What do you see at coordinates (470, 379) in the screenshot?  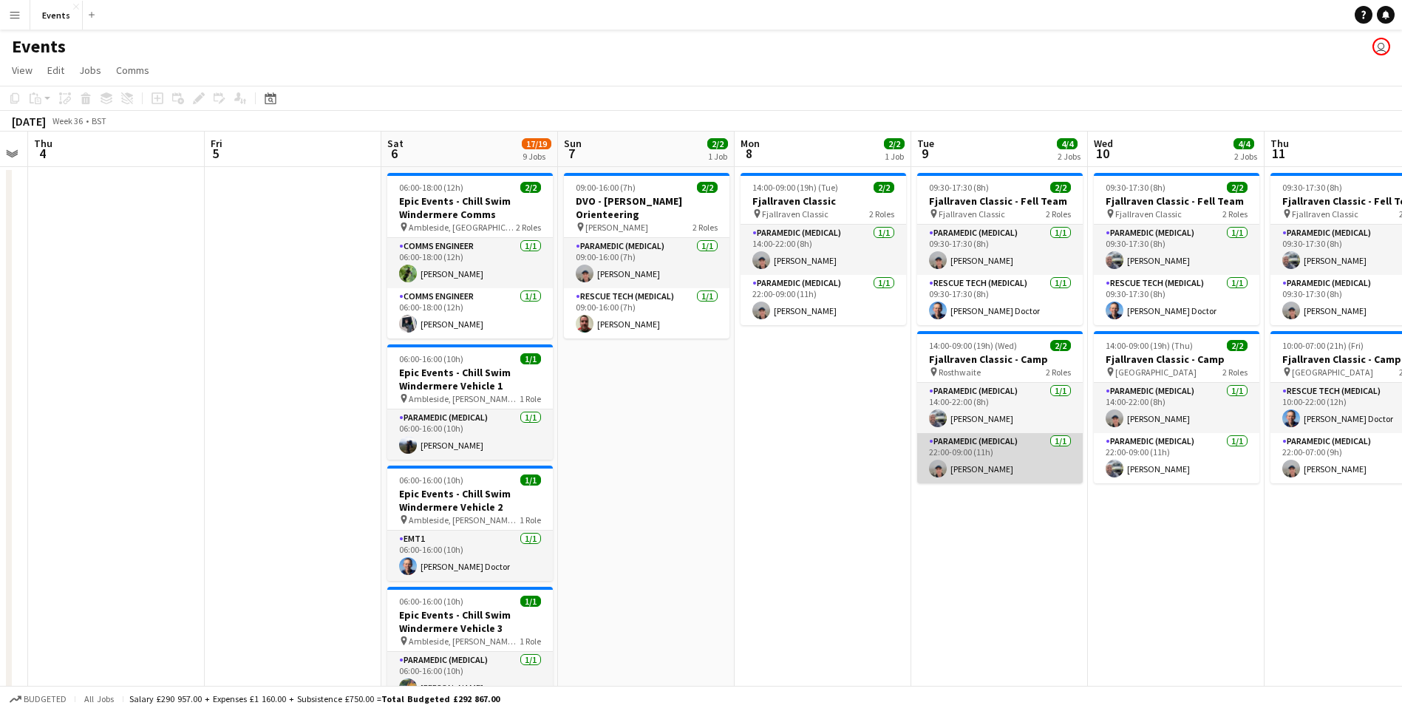 I see `h3: Epic Events - Chill Swim Windermere Vehicle 1` at bounding box center [470, 379].